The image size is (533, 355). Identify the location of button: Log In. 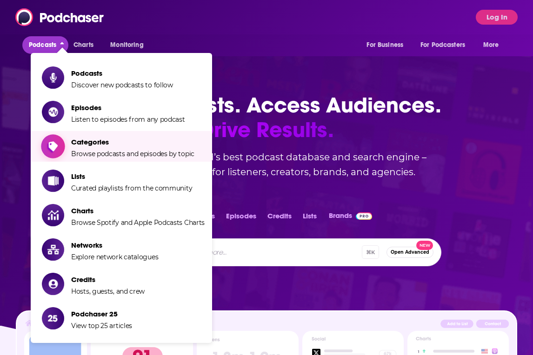
(497, 17).